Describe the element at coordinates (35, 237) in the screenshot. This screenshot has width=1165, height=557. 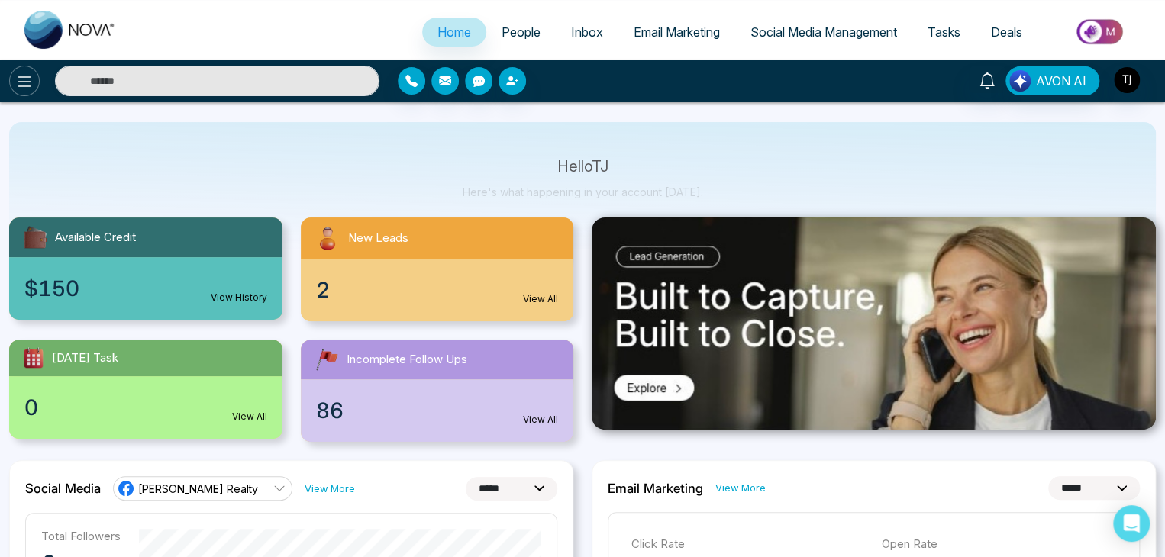
I see `img: availableCredit.svg` at that location.